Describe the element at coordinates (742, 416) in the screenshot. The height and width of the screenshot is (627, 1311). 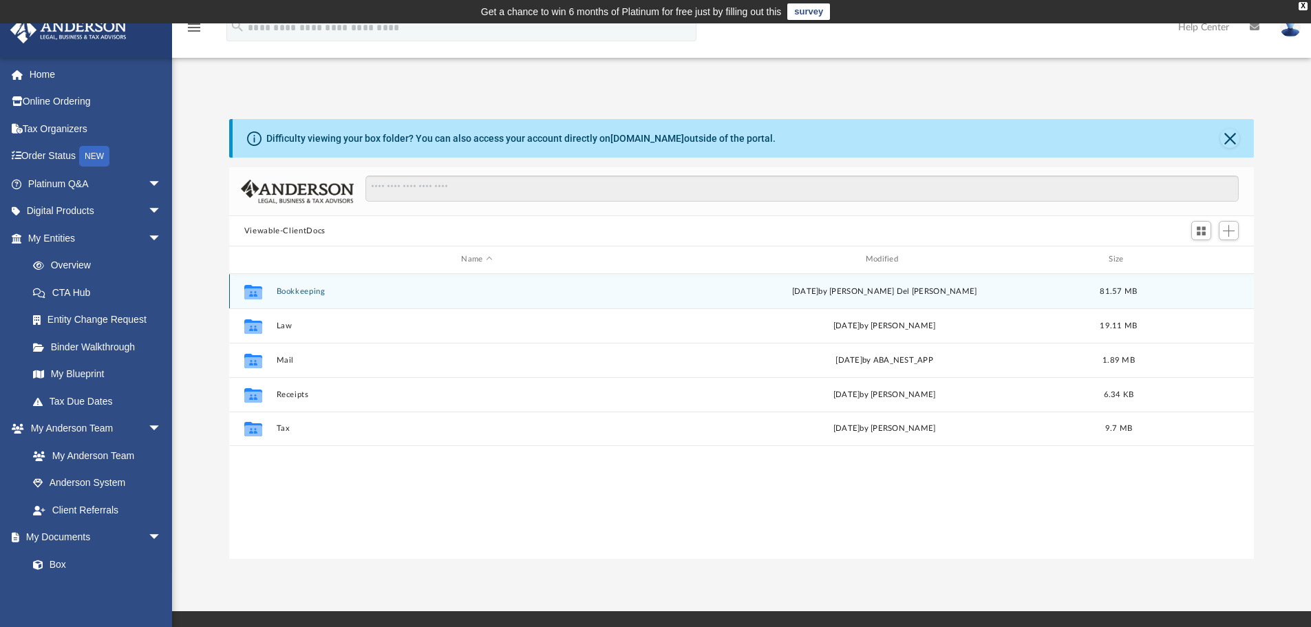
I see `div: grid` at that location.